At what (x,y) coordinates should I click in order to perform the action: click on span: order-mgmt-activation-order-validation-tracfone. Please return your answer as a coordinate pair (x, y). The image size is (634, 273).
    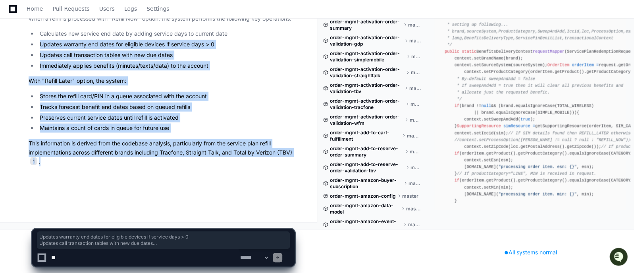
    Looking at the image, I should click on (367, 104).